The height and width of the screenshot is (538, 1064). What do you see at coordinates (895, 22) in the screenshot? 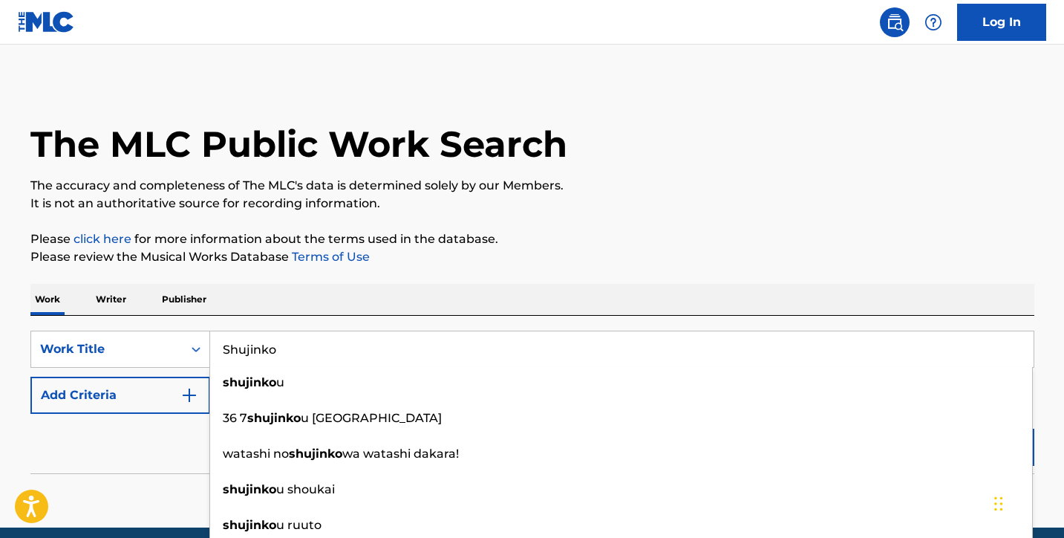
I see `img: search` at bounding box center [895, 22].